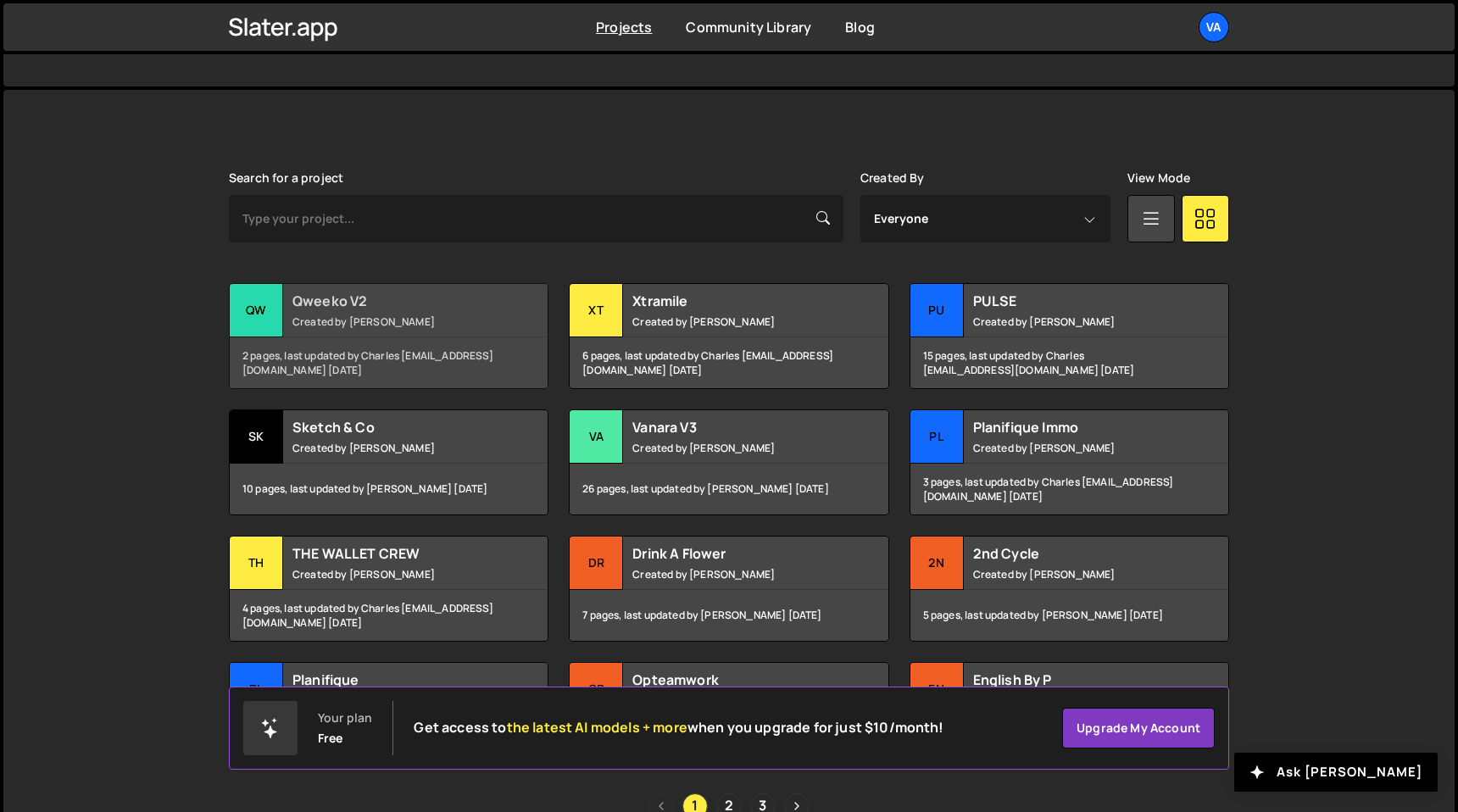  What do you see at coordinates (1075, 427) in the screenshot?
I see `h2: Planifique Immo` at bounding box center [1075, 427].